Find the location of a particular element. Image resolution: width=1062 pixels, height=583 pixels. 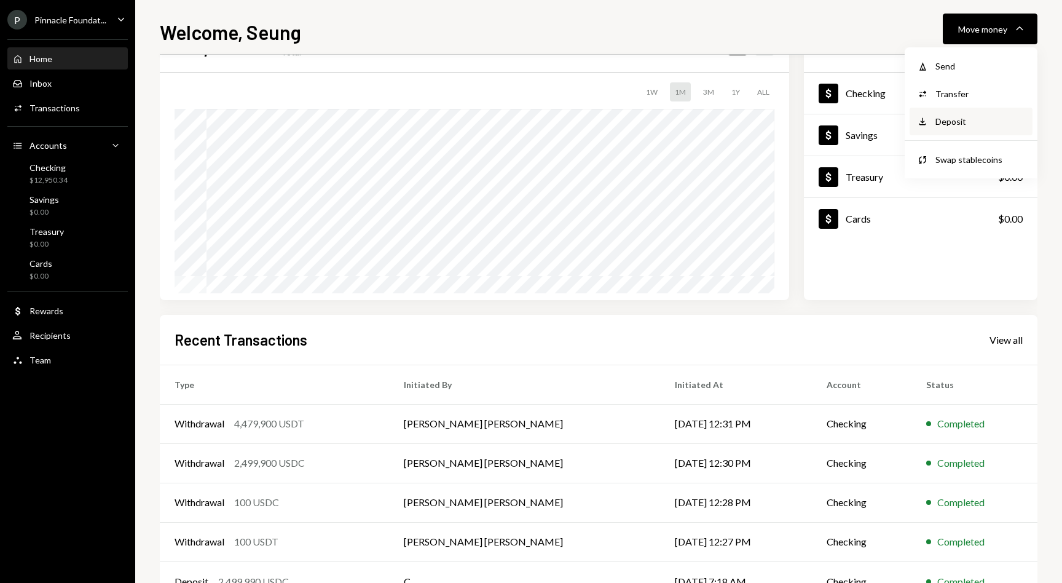

div: Pinnacle Foundat... is located at coordinates (70, 20).